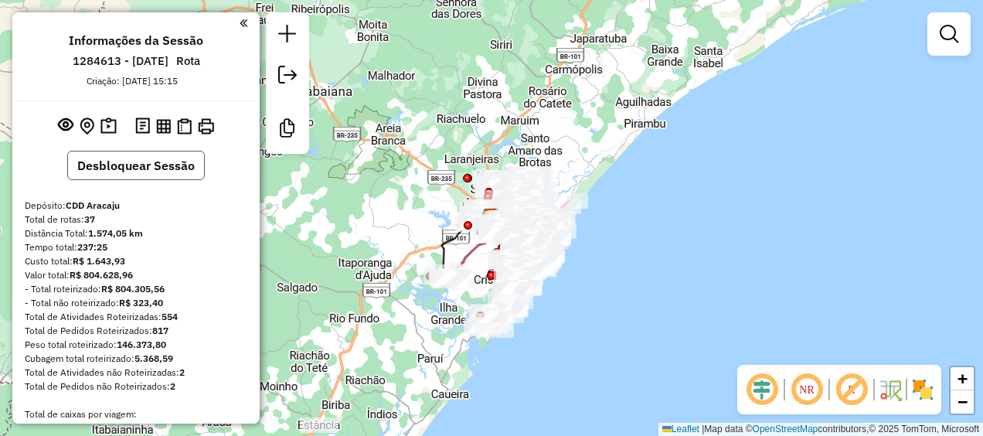 This screenshot has height=436, width=983. Describe the element at coordinates (287, 36) in the screenshot. I see `a: Nova sessão e pesquisa` at that location.